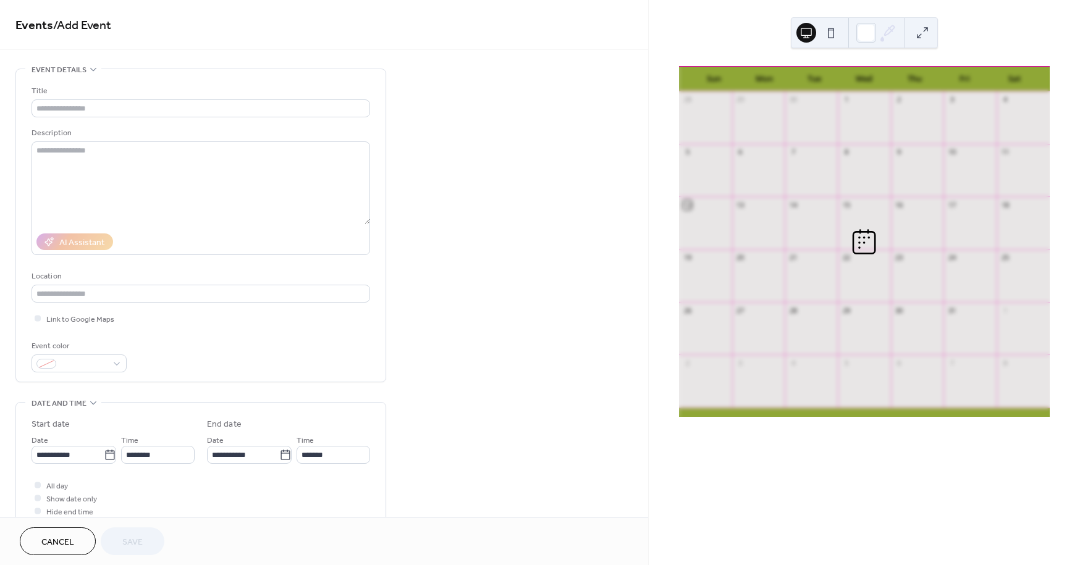  I want to click on button: Cancel, so click(57, 541).